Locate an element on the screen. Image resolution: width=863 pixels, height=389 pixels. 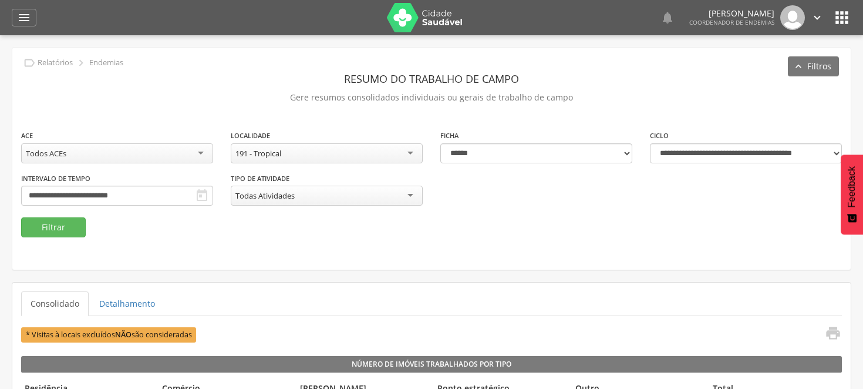
label: Tipo de Atividade is located at coordinates (260, 179).